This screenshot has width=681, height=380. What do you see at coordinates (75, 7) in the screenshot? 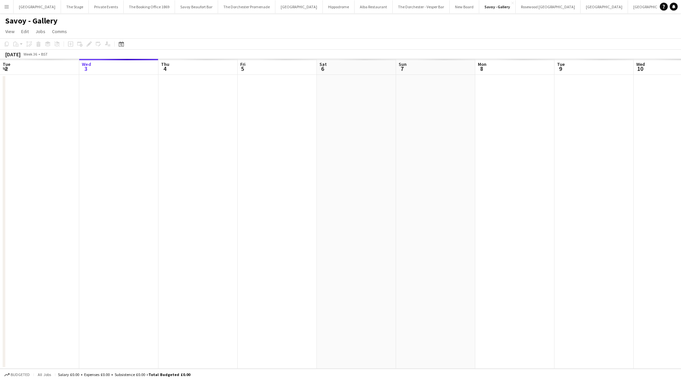
I see `button: The Stage` at bounding box center [75, 7].